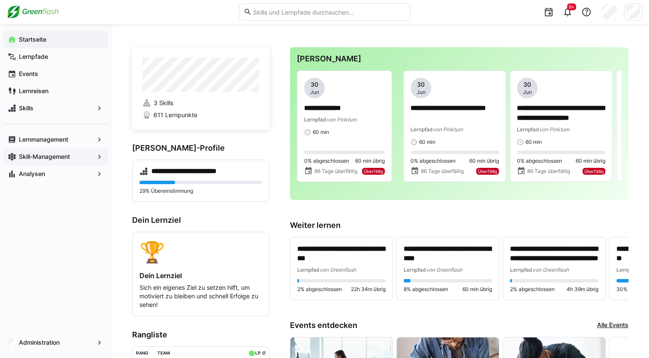  Describe the element at coordinates (163, 103) in the screenshot. I see `span: 3 Skills` at that location.